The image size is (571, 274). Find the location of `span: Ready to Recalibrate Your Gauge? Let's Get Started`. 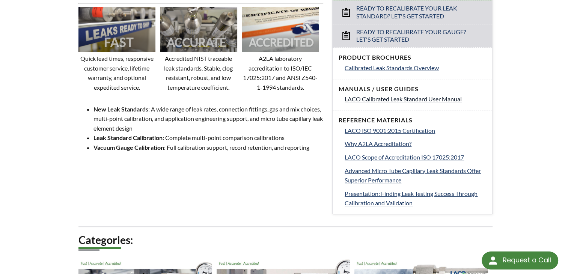

span: Ready to Recalibrate Your Gauge? Let's Get Started is located at coordinates (413, 36).